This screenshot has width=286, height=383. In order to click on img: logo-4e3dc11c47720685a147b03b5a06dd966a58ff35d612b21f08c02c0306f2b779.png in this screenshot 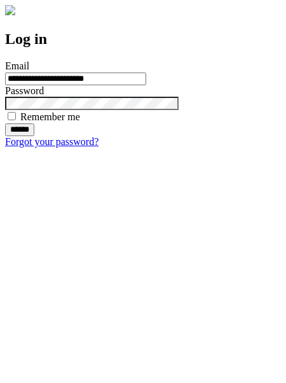, I will do `click(10, 10)`.